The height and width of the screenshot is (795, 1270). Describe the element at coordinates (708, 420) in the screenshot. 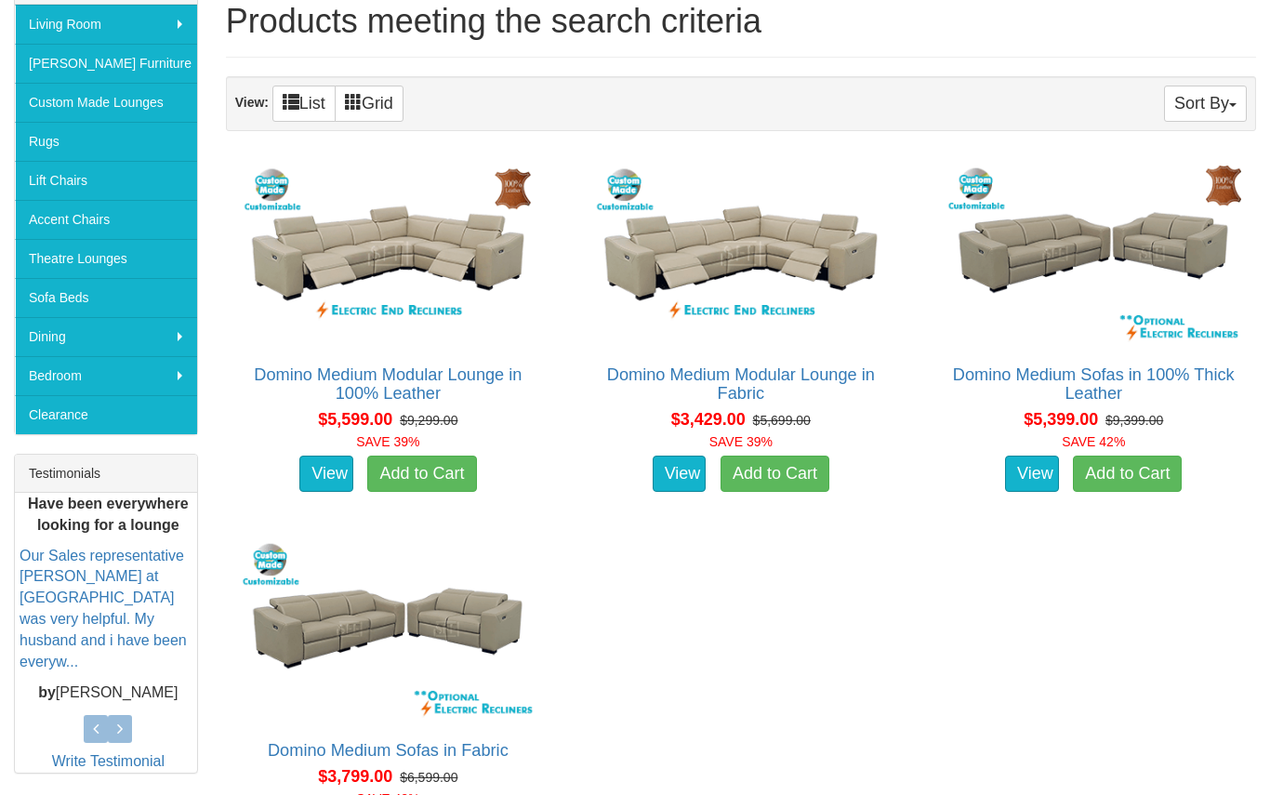

I see `span: $3,429.00` at that location.